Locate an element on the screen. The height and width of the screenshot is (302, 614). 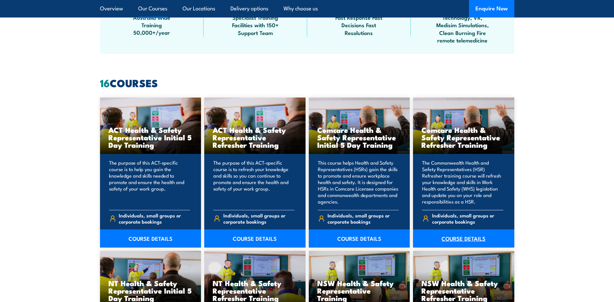
h3: Comcare Health & Safety Representative Initial 5 Day Training is located at coordinates (359, 137).